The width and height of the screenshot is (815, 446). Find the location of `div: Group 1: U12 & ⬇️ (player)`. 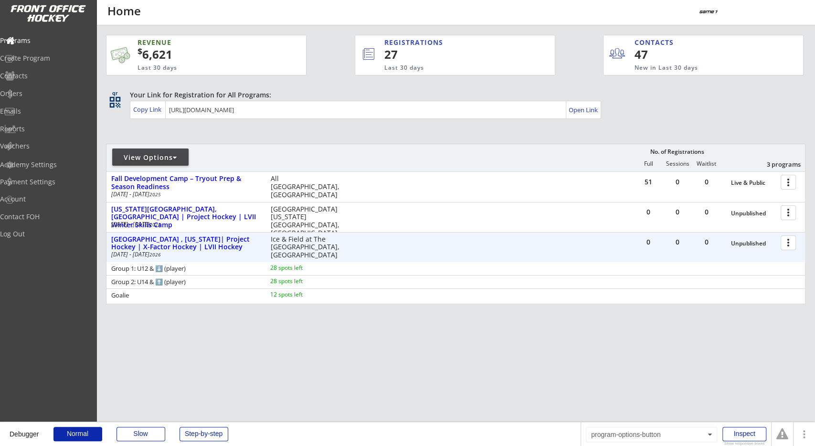

div: Group 1: U12 & ⬇️ (player) is located at coordinates (184, 268).